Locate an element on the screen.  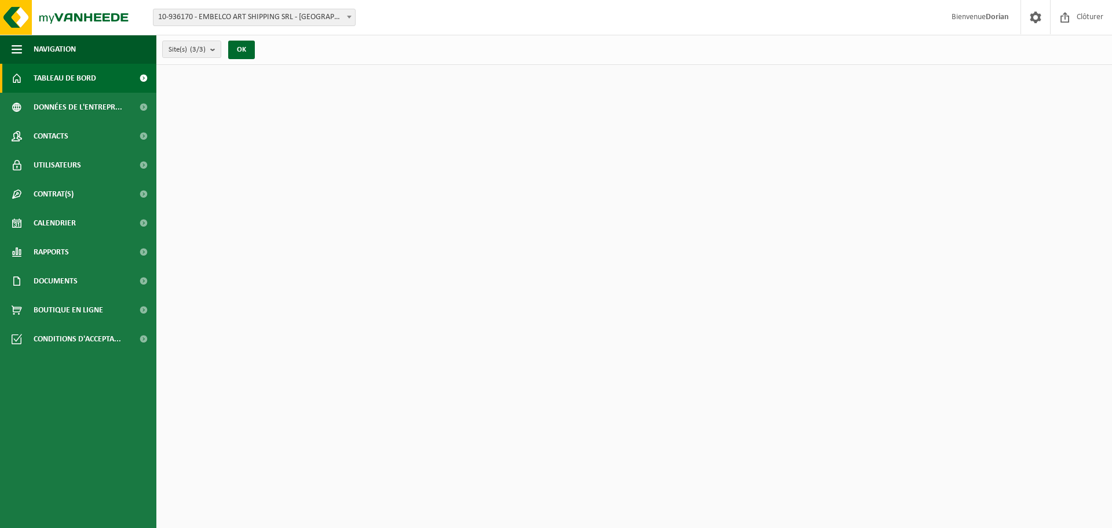
span: Documents is located at coordinates (56, 281).